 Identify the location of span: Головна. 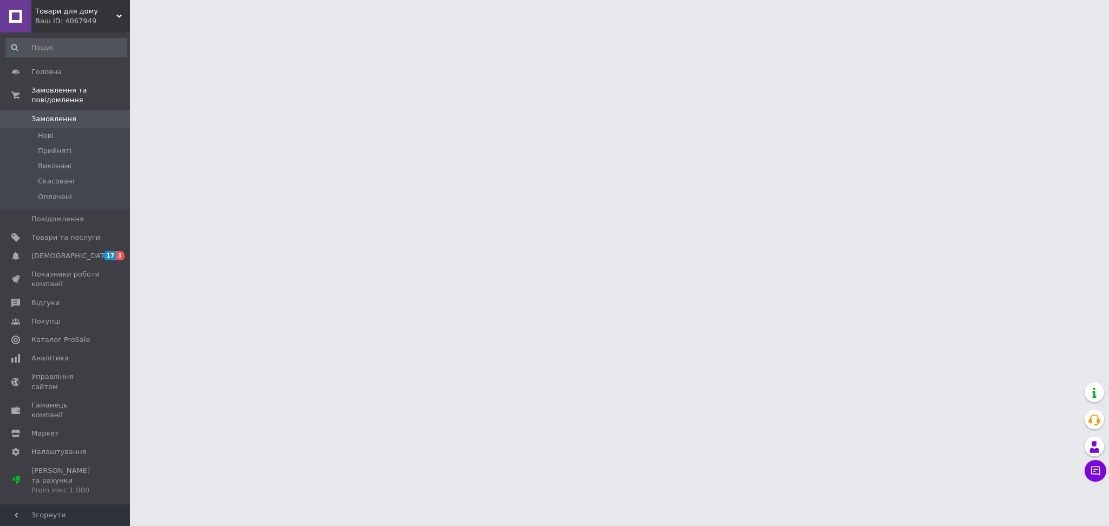
(47, 72).